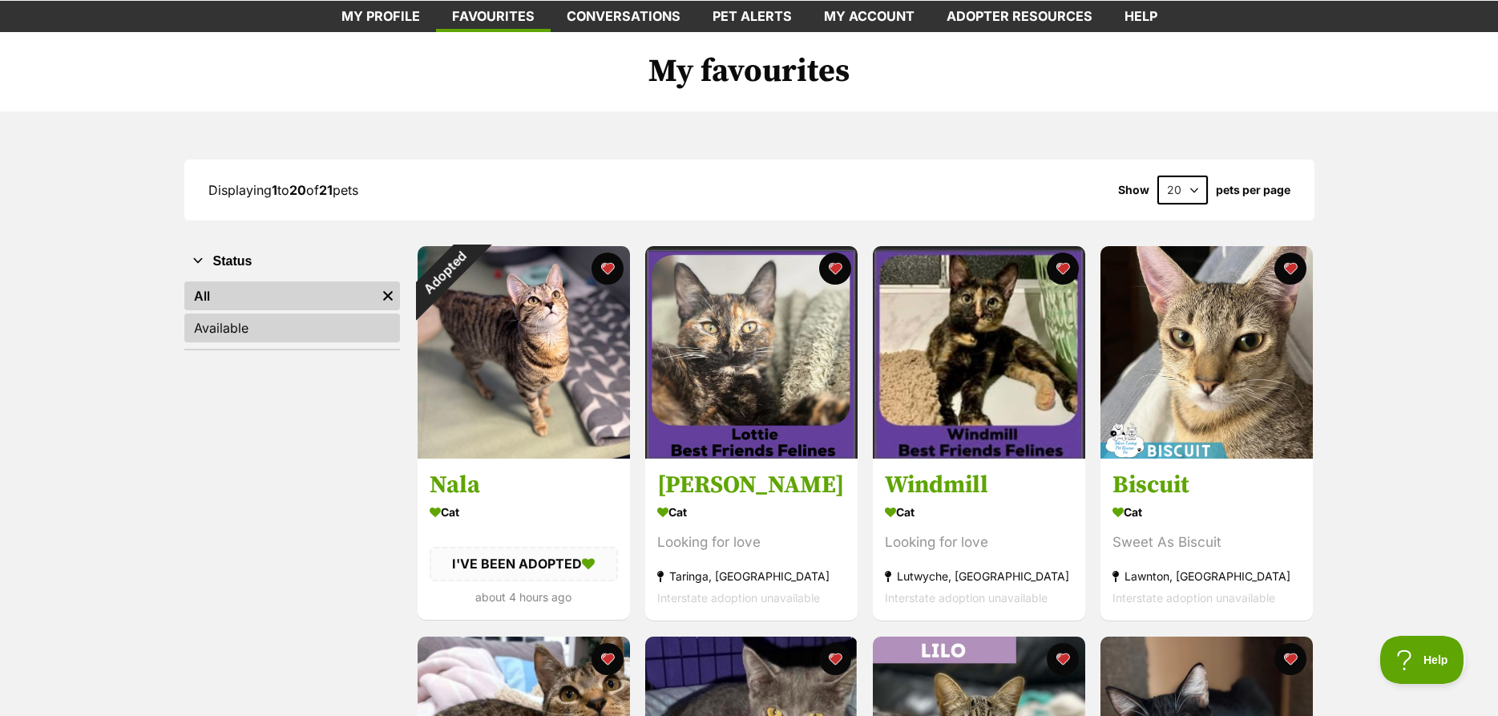 The width and height of the screenshot is (1498, 716). Describe the element at coordinates (292, 328) in the screenshot. I see `a: Available` at that location.